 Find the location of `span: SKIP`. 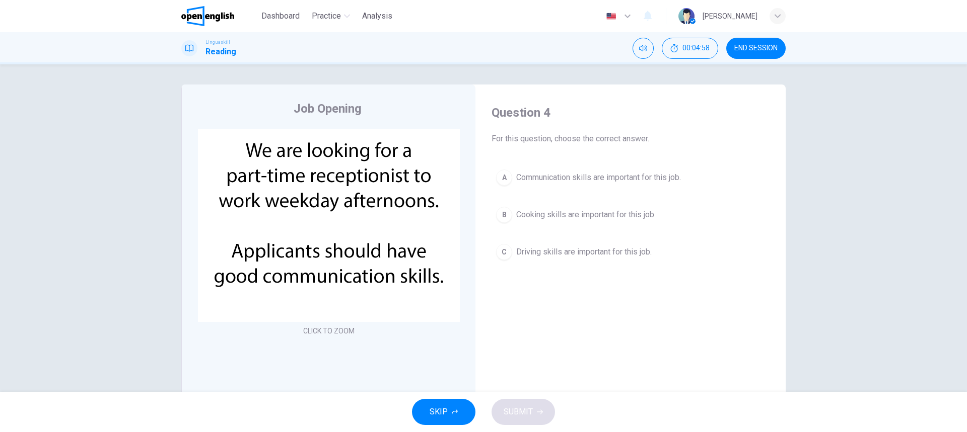

span: SKIP is located at coordinates (438, 412).